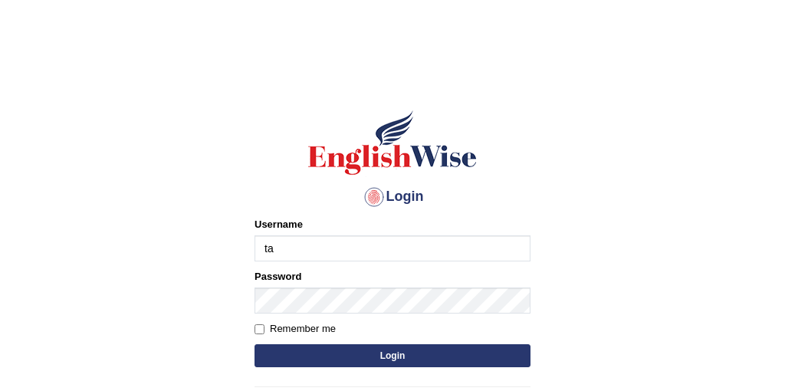 This screenshot has width=785, height=391. Describe the element at coordinates (278, 276) in the screenshot. I see `label: Password` at that location.